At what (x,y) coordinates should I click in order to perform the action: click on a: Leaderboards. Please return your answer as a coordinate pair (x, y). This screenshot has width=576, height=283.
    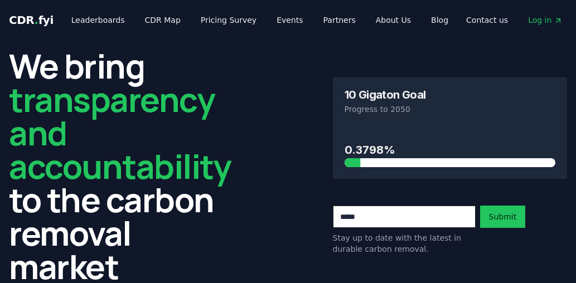
    Looking at the image, I should click on (98, 20).